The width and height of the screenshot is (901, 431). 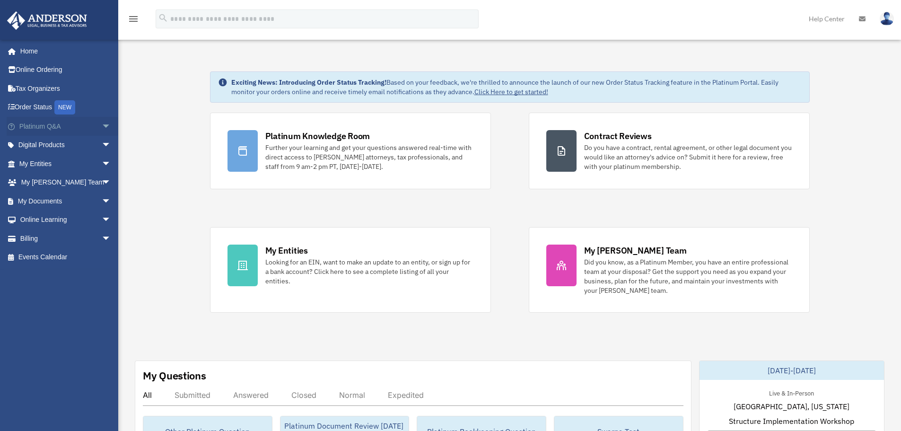 What do you see at coordinates (350, 151) in the screenshot?
I see `a: Platinum Knowledge Room Further your learning and get your questions answered real-time with dire...` at bounding box center [350, 151].